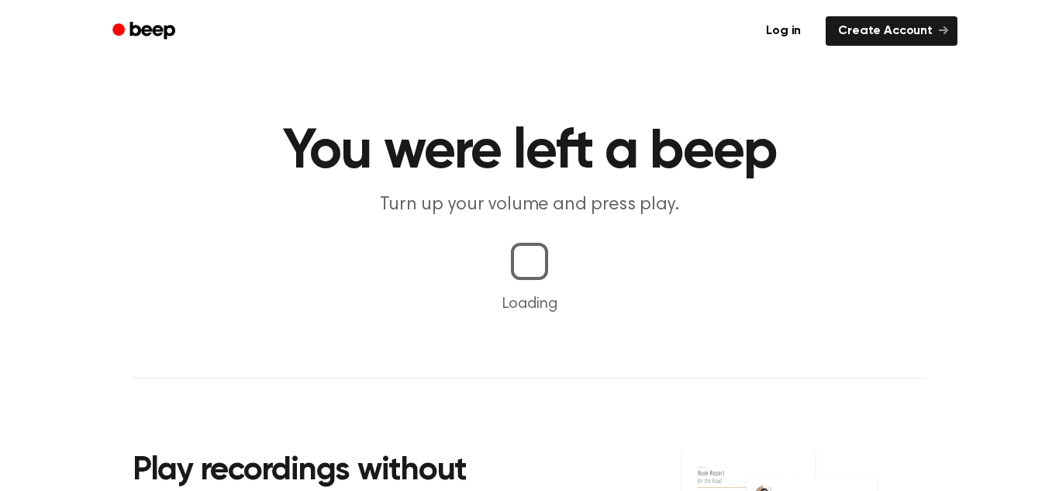 This screenshot has height=491, width=1059. What do you see at coordinates (145, 31) in the screenshot?
I see `a: Beep` at bounding box center [145, 31].